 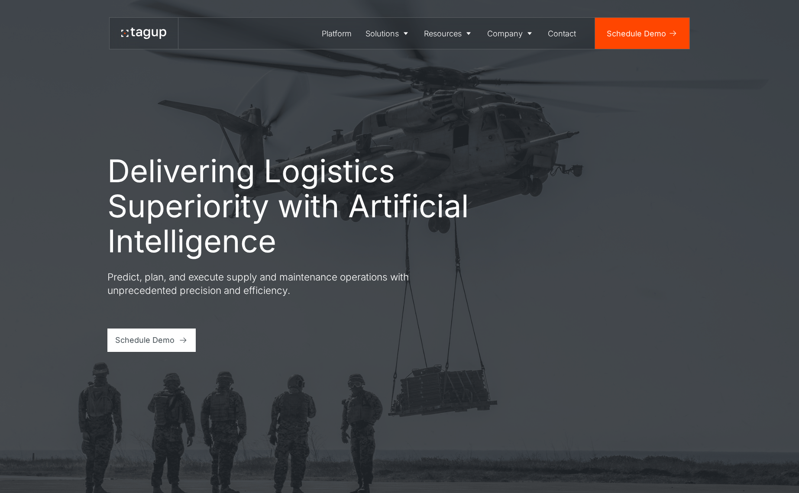 What do you see at coordinates (289, 206) in the screenshot?
I see `h1: Delivering Logistics Superiority with Artificial Intelligence` at bounding box center [289, 206].